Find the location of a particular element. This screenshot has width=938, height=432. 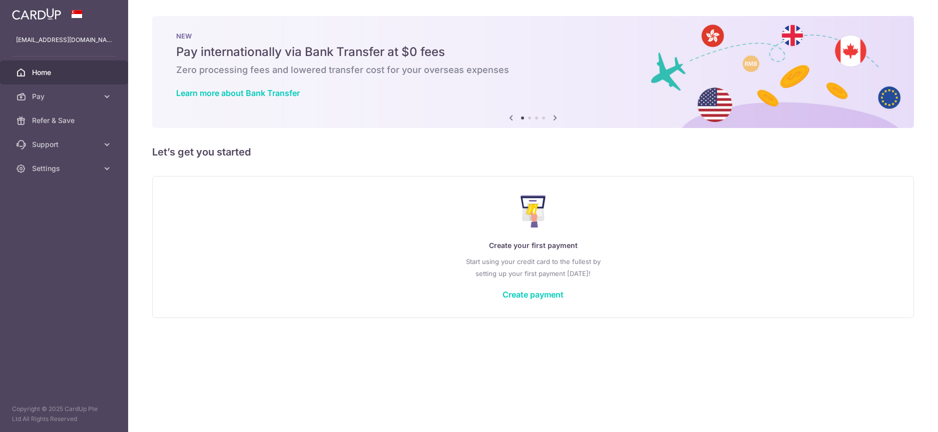

span: Support is located at coordinates (65, 145).